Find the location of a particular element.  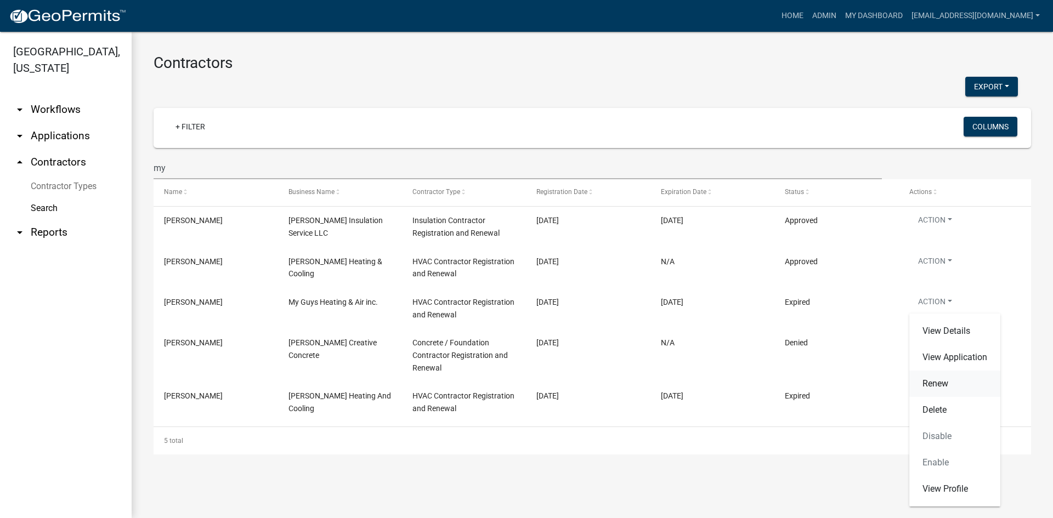

i: arrow_drop_up is located at coordinates (20, 162).